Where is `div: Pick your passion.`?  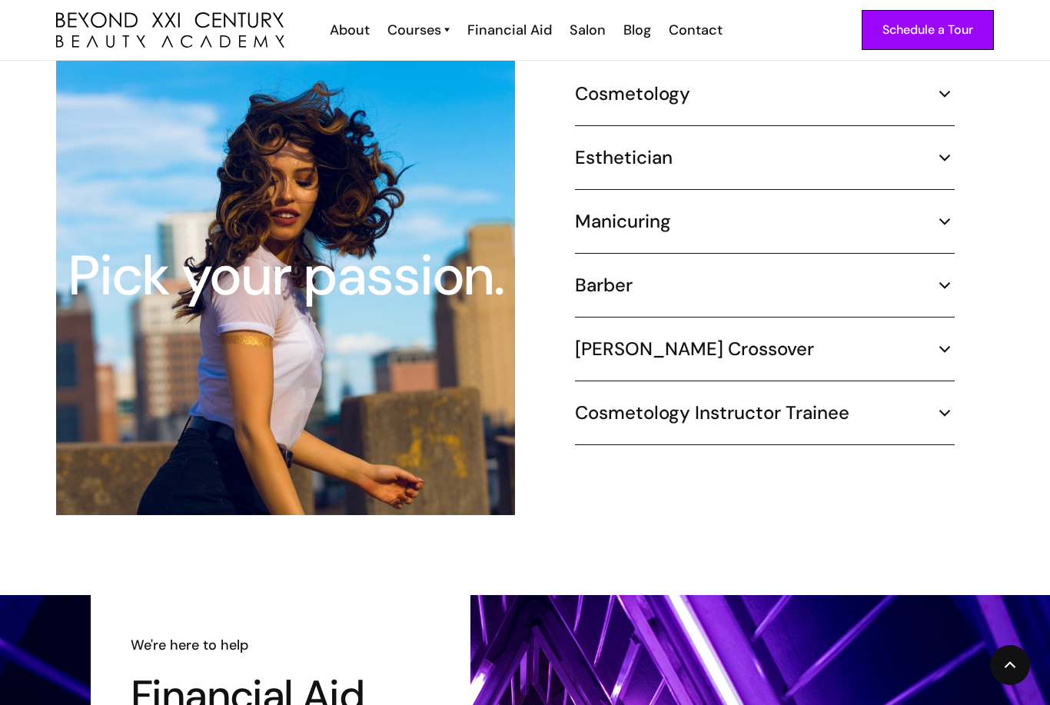 div: Pick your passion. is located at coordinates (285, 276).